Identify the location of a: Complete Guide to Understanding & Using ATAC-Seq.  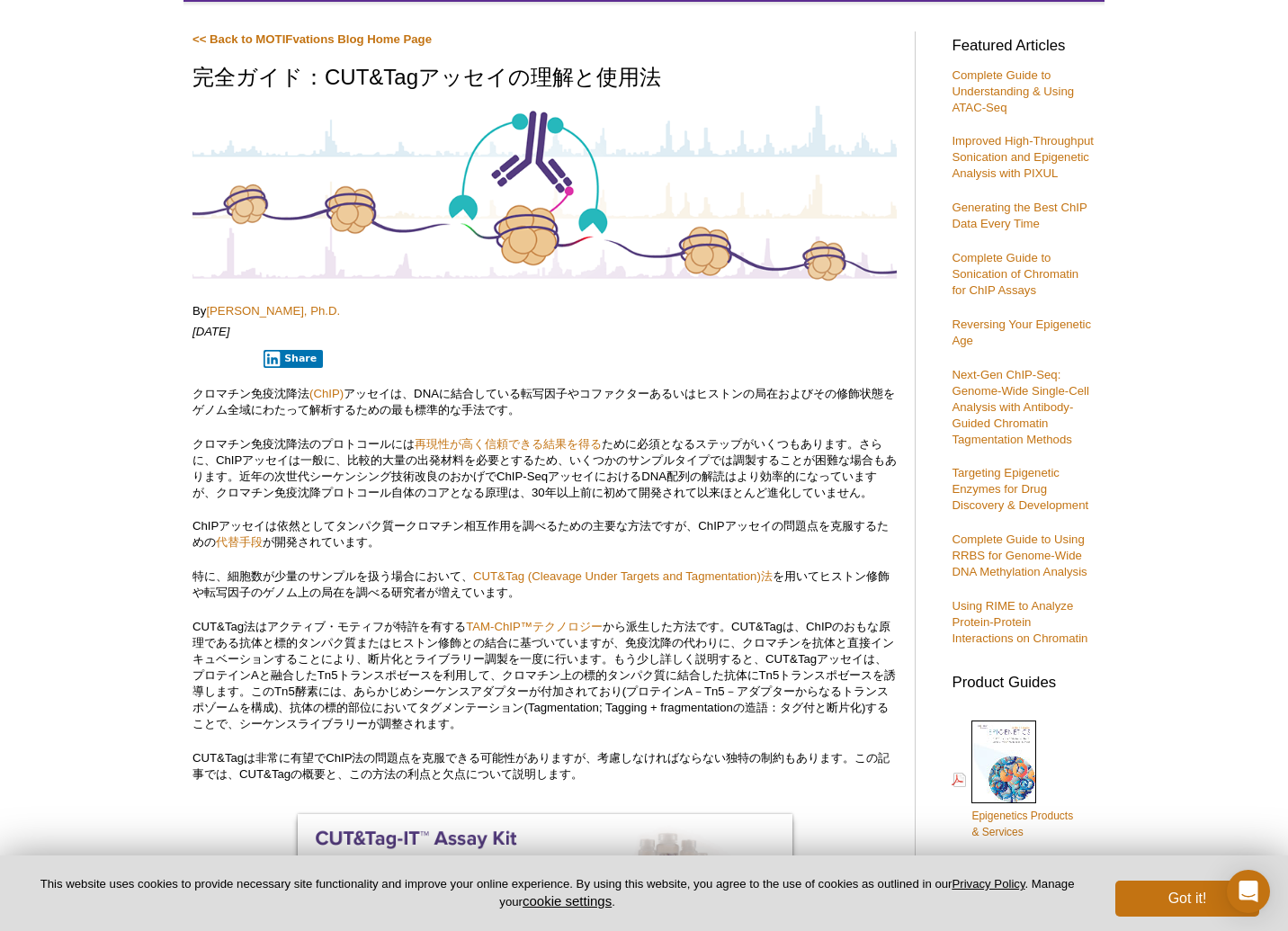
(1013, 91).